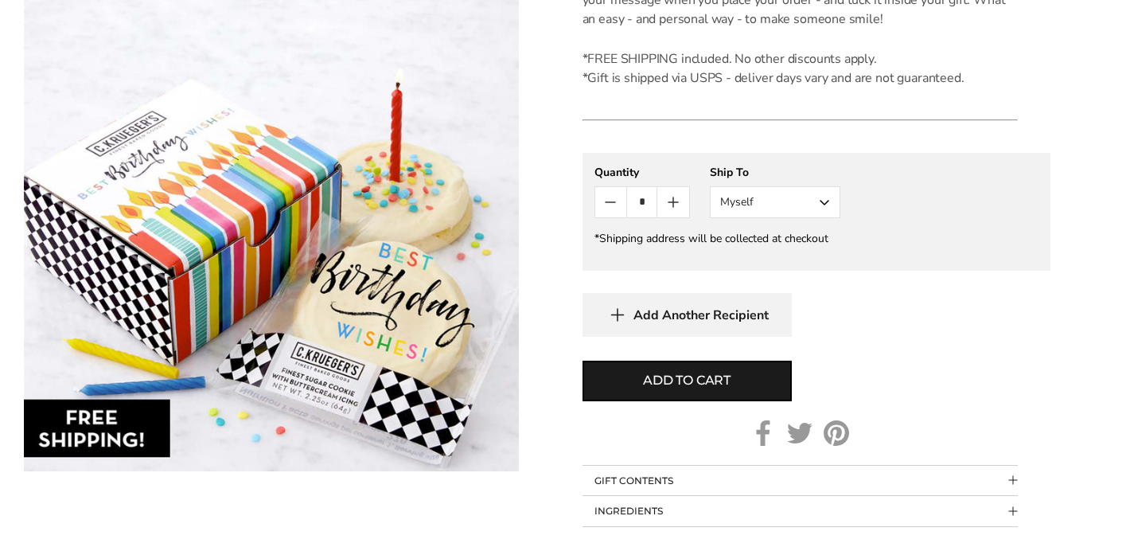  I want to click on a: Pinterest, so click(837, 433).